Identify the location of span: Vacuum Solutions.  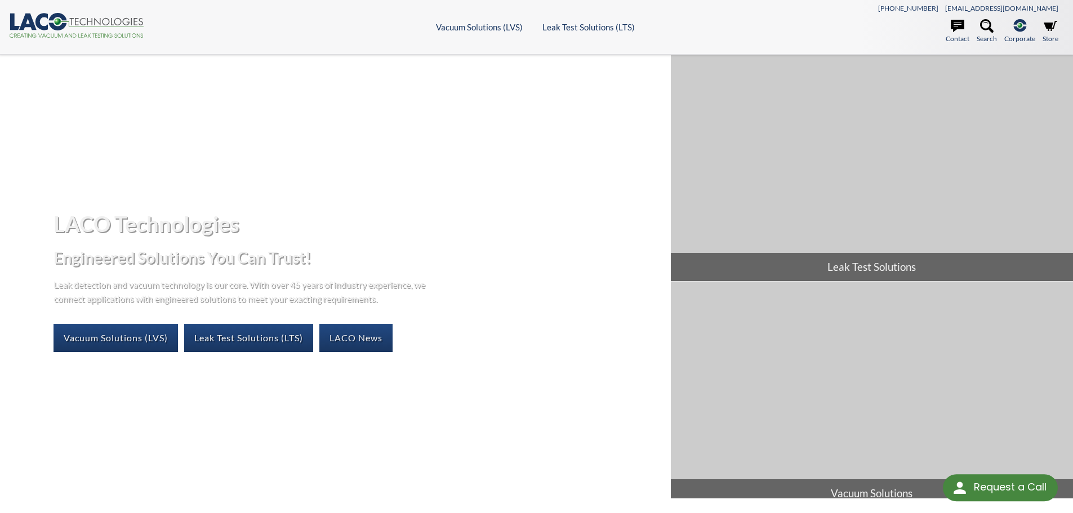
(872, 493).